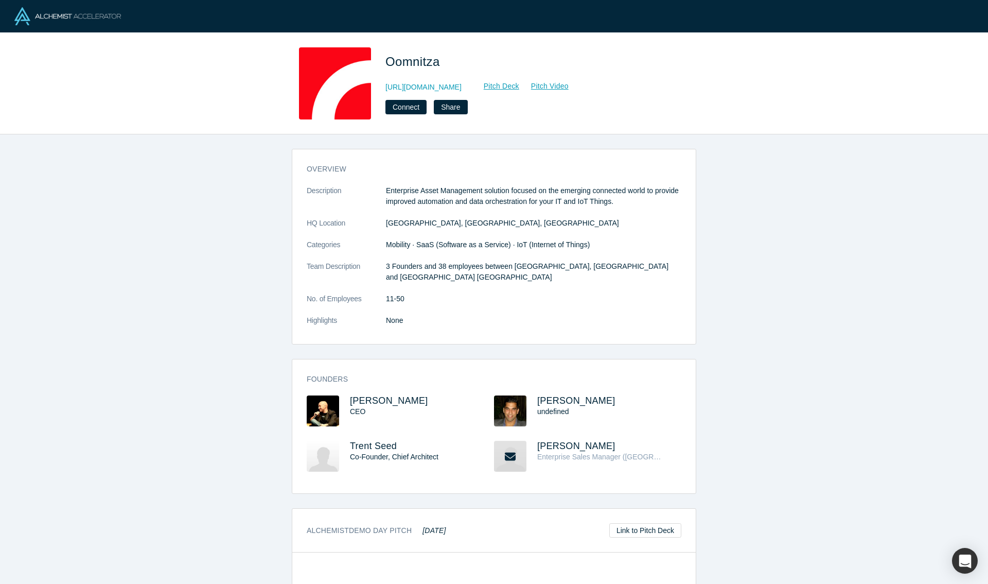 This screenshot has width=988, height=584. I want to click on button: Connect, so click(406, 107).